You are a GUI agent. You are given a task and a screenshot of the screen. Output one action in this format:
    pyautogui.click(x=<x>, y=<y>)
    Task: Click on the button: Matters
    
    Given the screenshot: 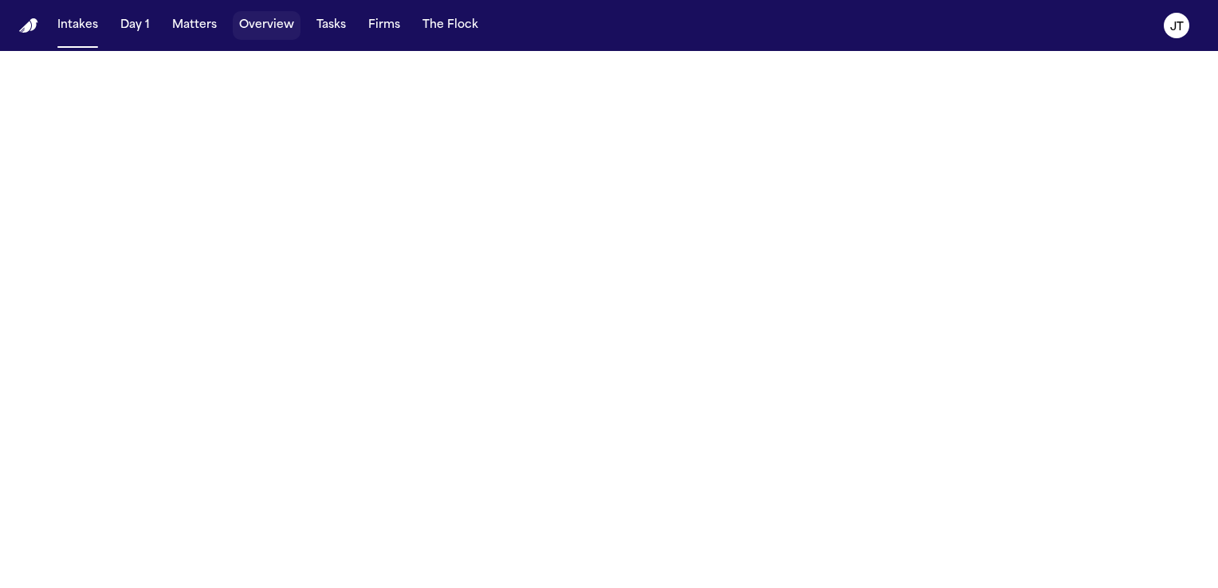 What is the action you would take?
    pyautogui.click(x=194, y=26)
    